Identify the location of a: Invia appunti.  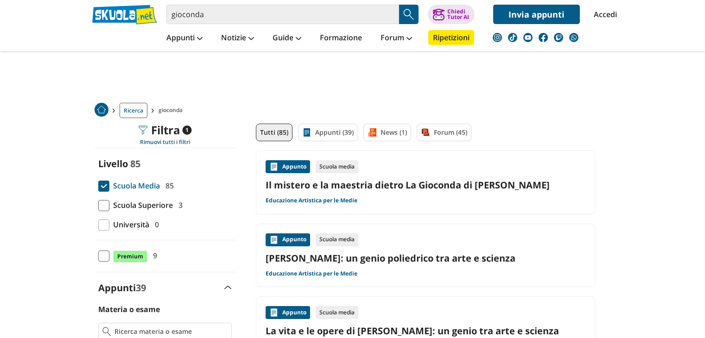
(536, 14).